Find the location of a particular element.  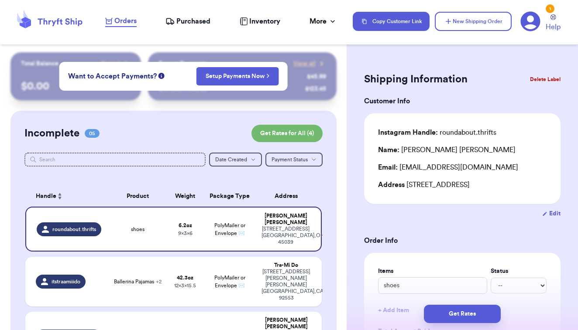

a: Inventory is located at coordinates (260, 21).